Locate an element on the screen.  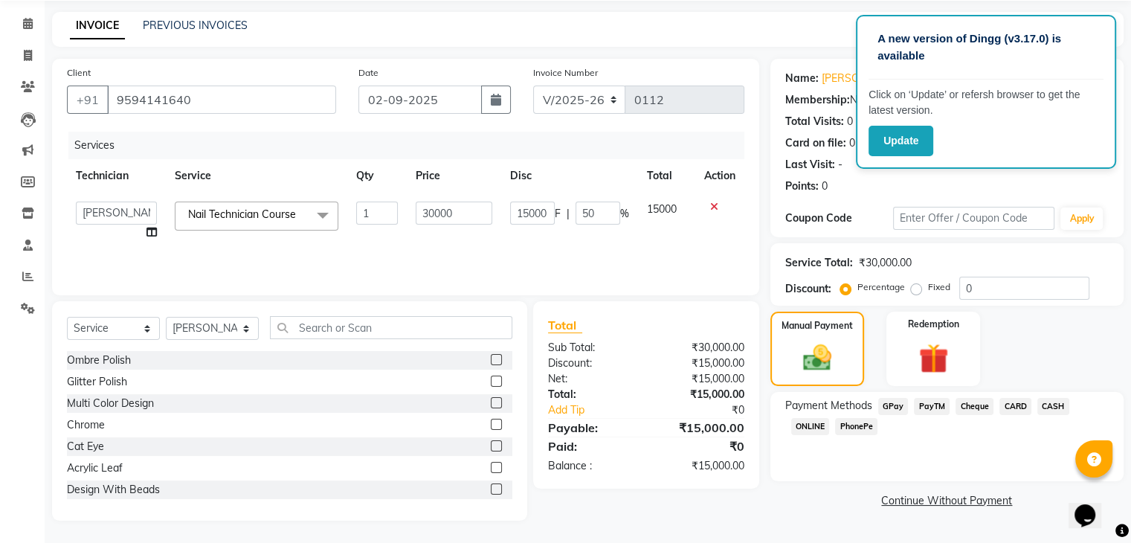
th: Qty is located at coordinates (377, 176).